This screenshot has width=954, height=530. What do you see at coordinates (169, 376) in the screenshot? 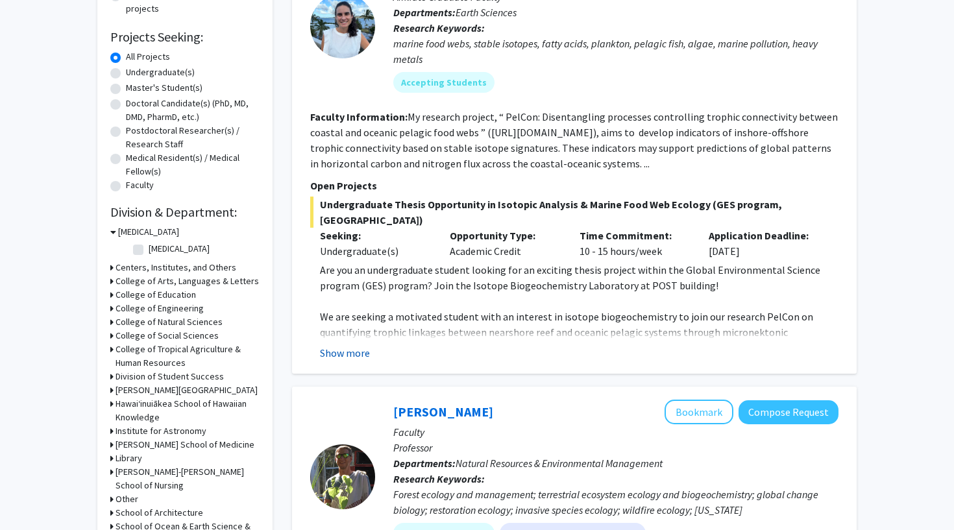
I see `h3: Division of Student Success` at bounding box center [169, 376].